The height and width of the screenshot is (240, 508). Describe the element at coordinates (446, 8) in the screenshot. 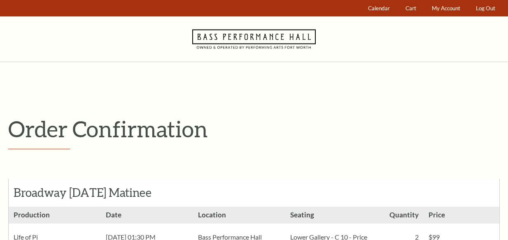

I see `a: My Account` at that location.